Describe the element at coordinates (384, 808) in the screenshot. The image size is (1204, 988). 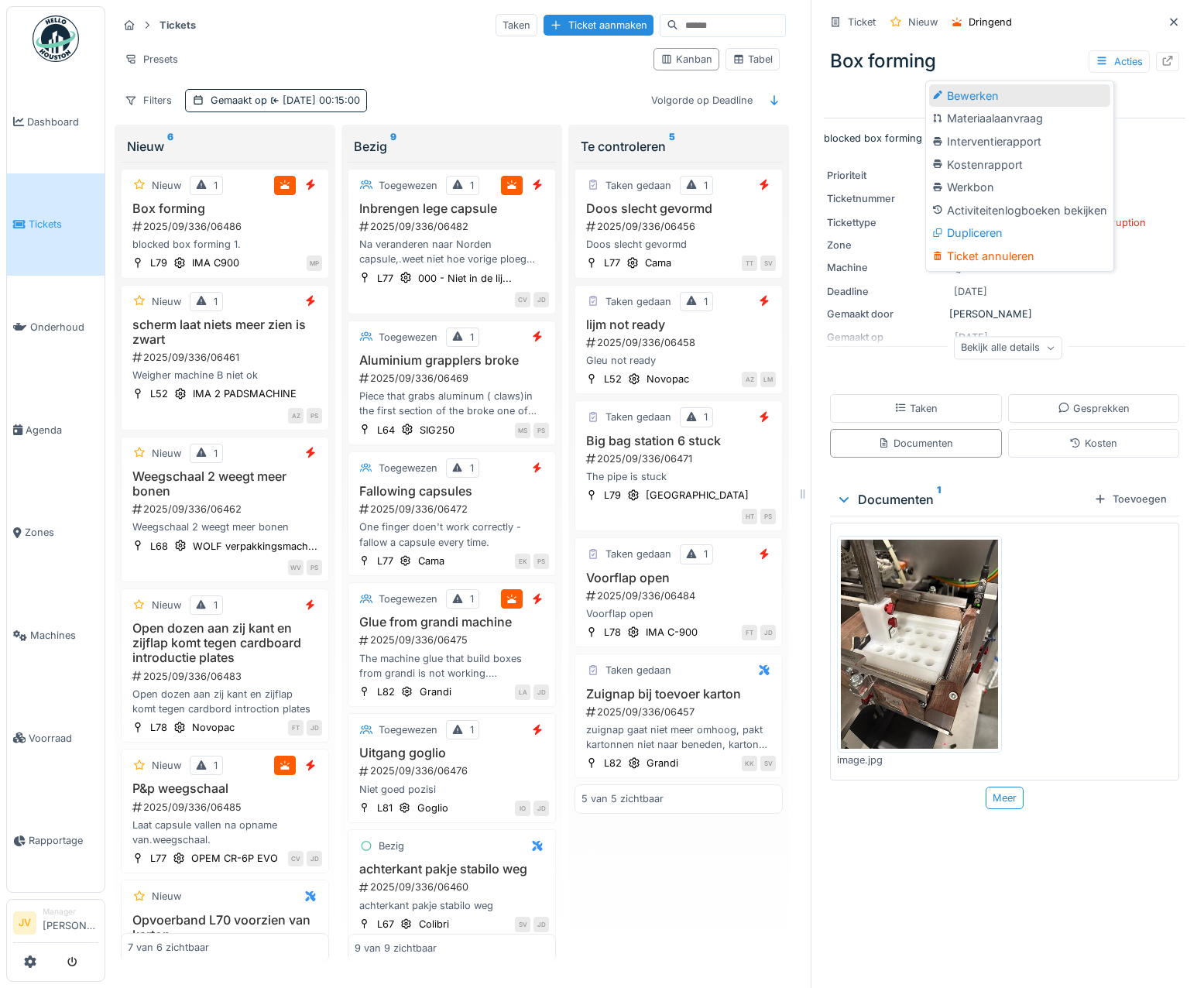
I see `div: L81` at that location.